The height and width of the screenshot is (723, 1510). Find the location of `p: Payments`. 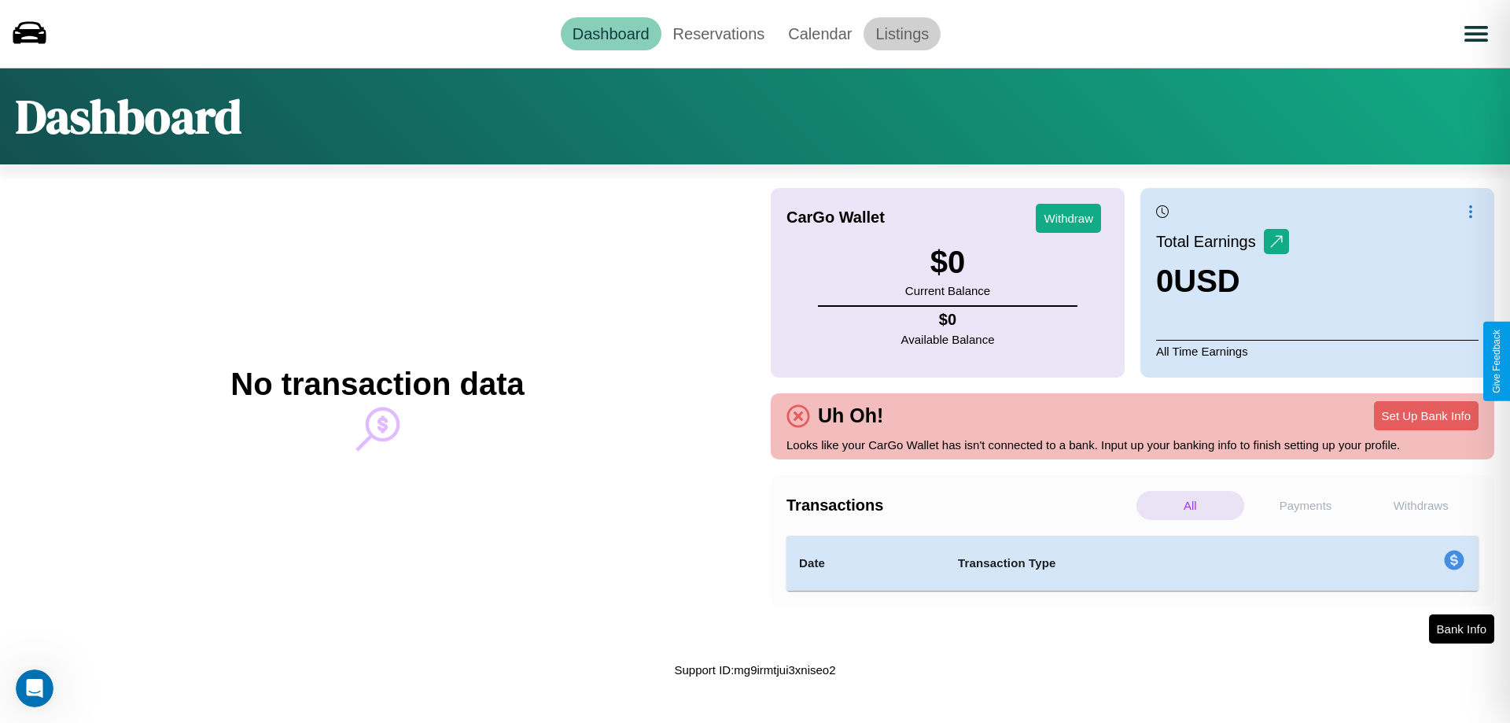

p: Payments is located at coordinates (1305, 505).